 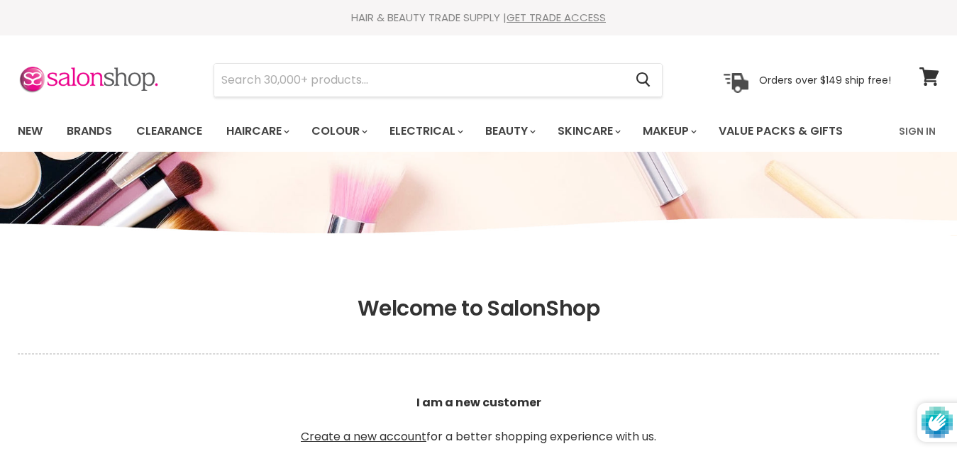 What do you see at coordinates (643, 80) in the screenshot?
I see `button: Search` at bounding box center [643, 80].